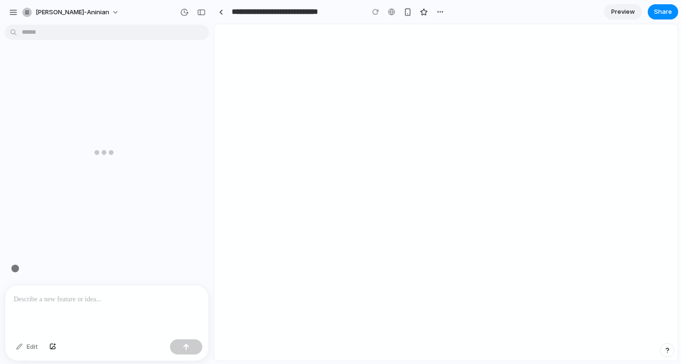 The height and width of the screenshot is (364, 681). I want to click on a: Preview, so click(623, 12).